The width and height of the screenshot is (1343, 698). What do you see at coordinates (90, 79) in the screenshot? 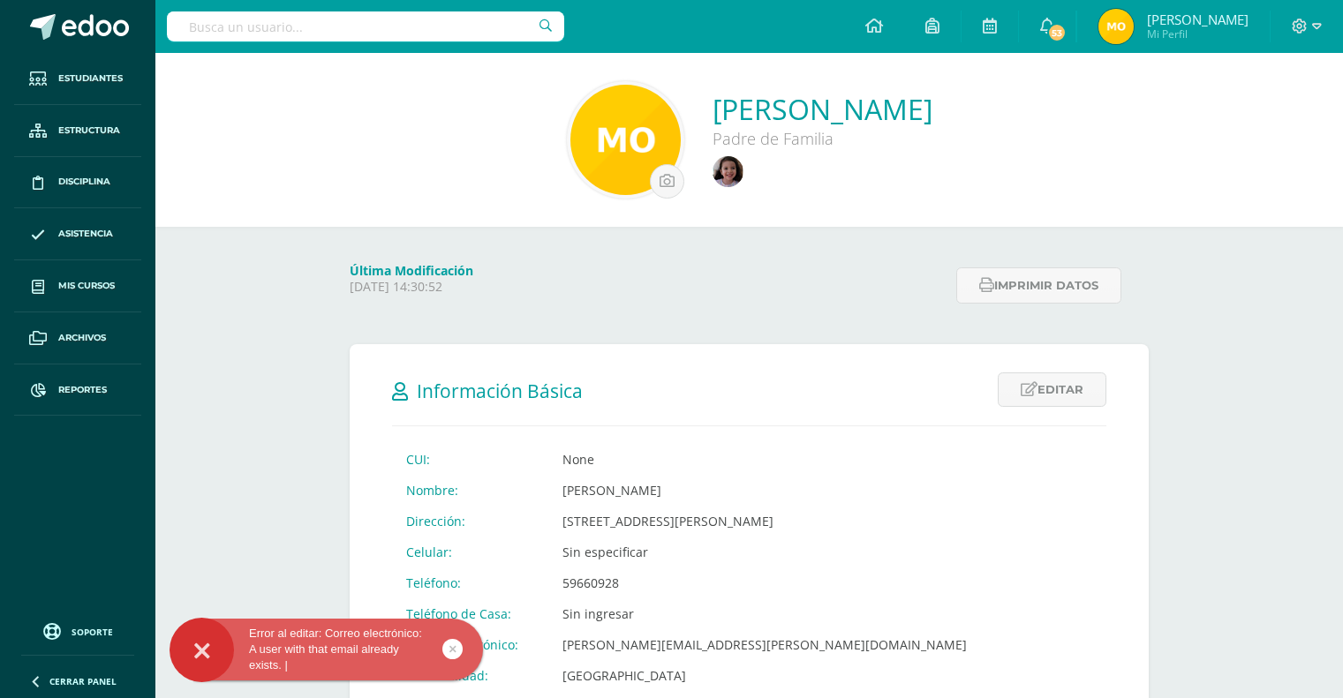
I see `span: Estudiantes` at bounding box center [90, 79].